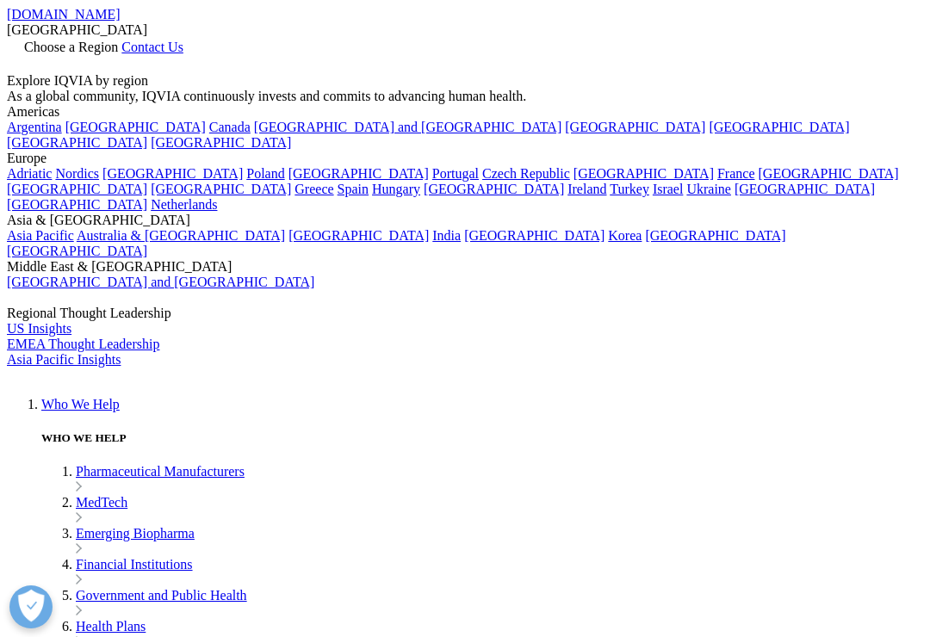 This screenshot has width=930, height=637. I want to click on a: Asia Pacific, so click(40, 235).